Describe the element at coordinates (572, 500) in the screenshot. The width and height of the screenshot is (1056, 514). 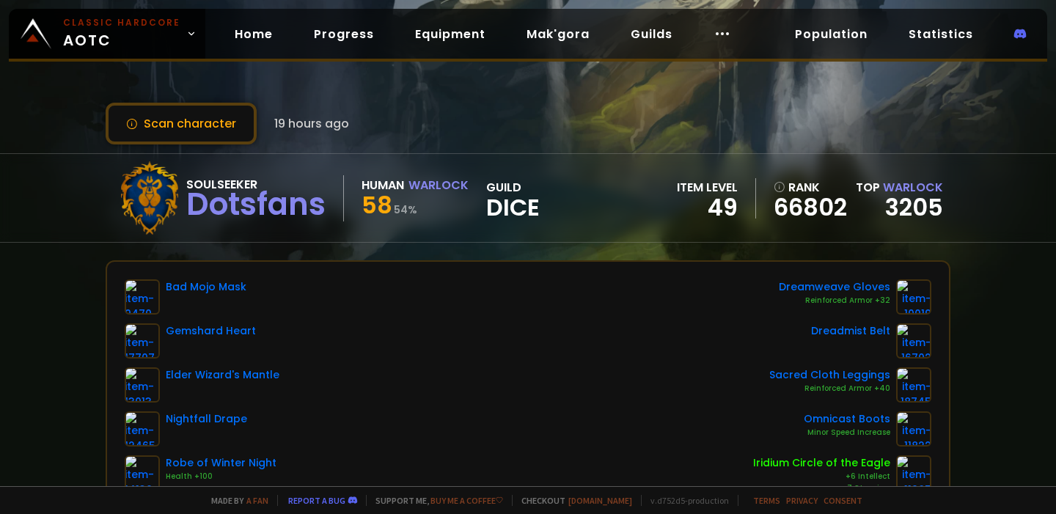
I see `span: Checkout` at that location.